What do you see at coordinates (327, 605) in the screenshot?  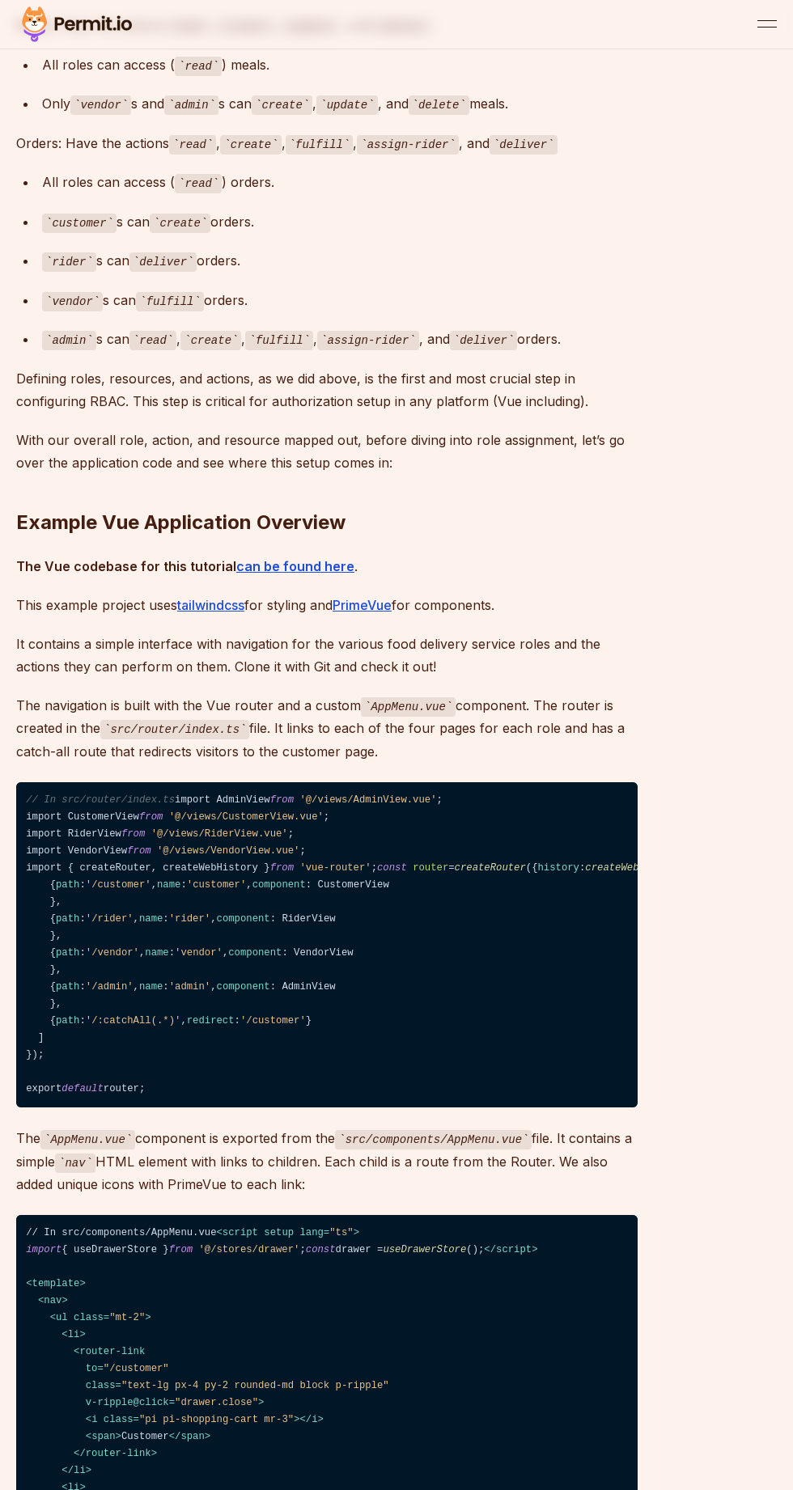 I see `p: This example project uses for styling and for components.` at bounding box center [327, 605].